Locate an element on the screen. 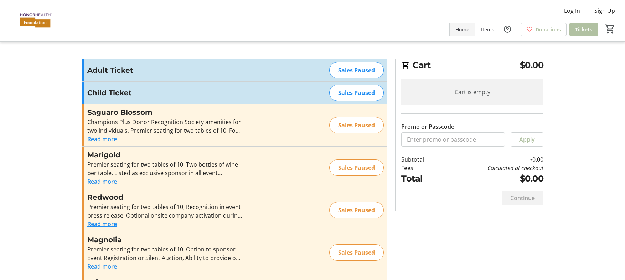 Image resolution: width=625 pixels, height=280 pixels. div: Premier seating for two tables of 10, Two bottles of wine per table, Listed as exclusive sponsor ... is located at coordinates (165, 169).